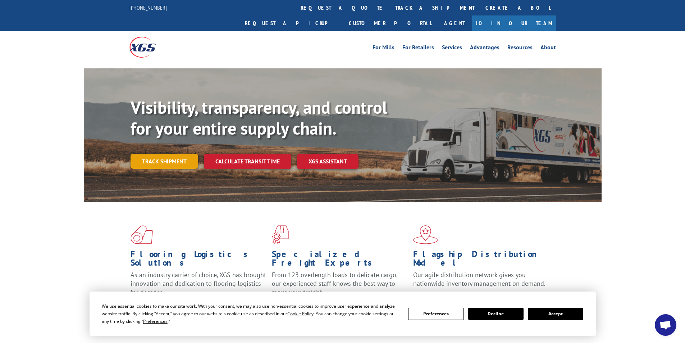 Image resolution: width=685 pixels, height=343 pixels. Describe the element at coordinates (300, 313) in the screenshot. I see `span: Cookie Policy` at that location.